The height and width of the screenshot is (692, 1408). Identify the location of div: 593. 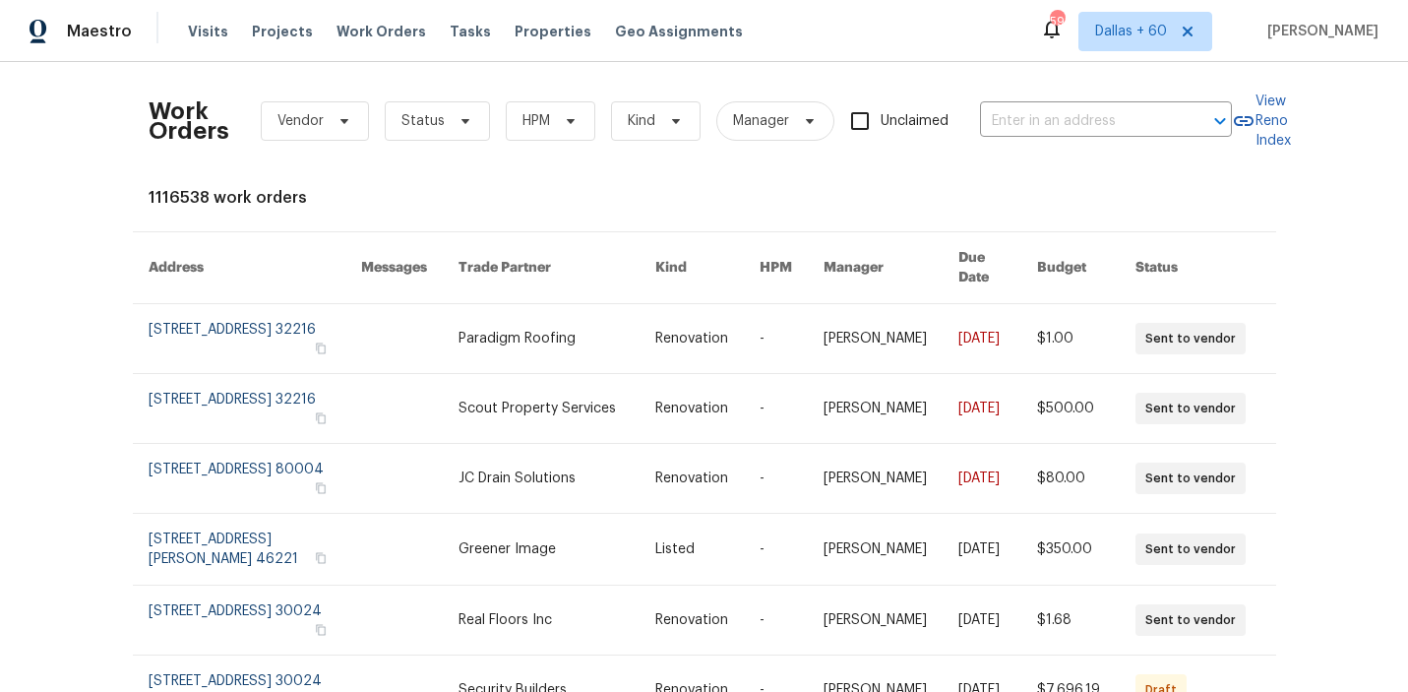
(1057, 22).